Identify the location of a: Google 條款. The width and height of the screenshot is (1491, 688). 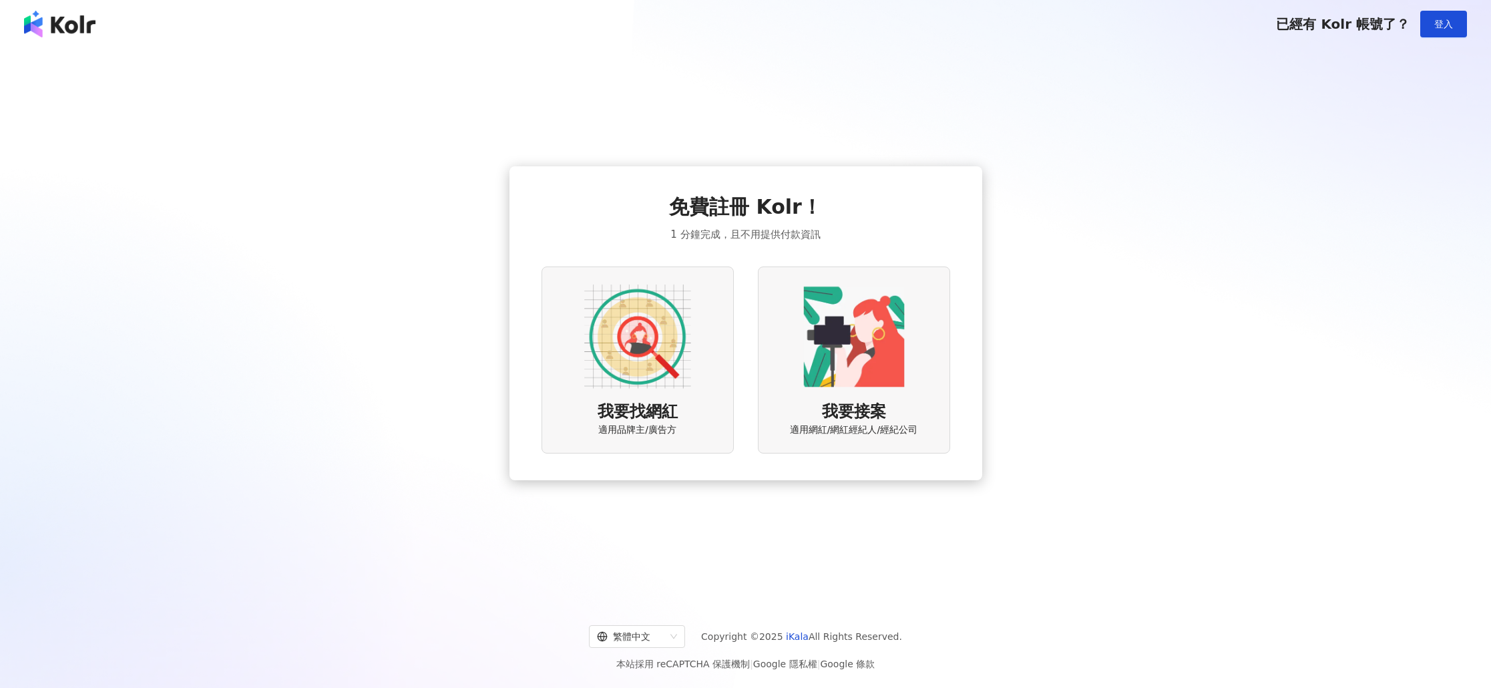
(848, 664).